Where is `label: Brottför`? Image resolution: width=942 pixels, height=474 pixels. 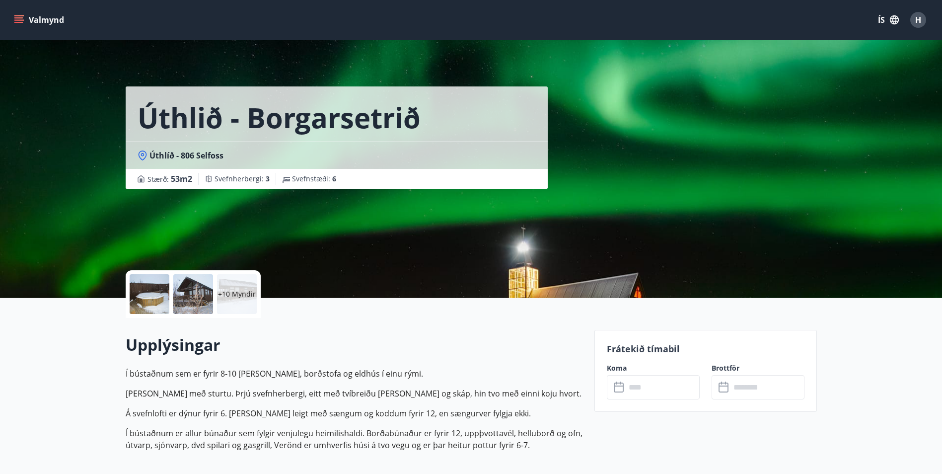 label: Brottför is located at coordinates (757, 368).